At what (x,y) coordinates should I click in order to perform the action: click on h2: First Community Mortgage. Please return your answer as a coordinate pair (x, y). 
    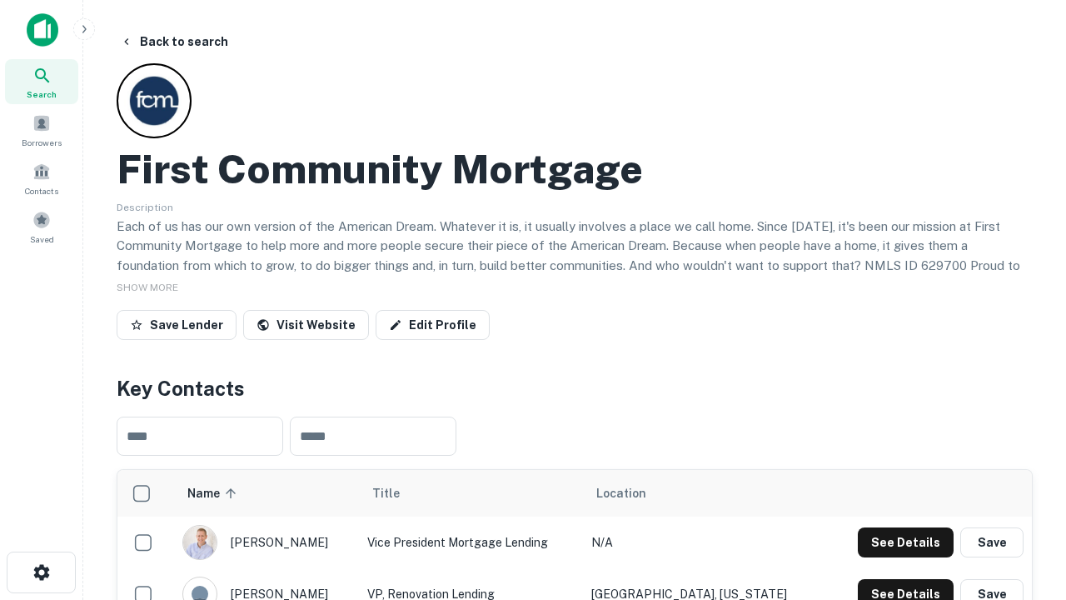
    Looking at the image, I should click on (380, 169).